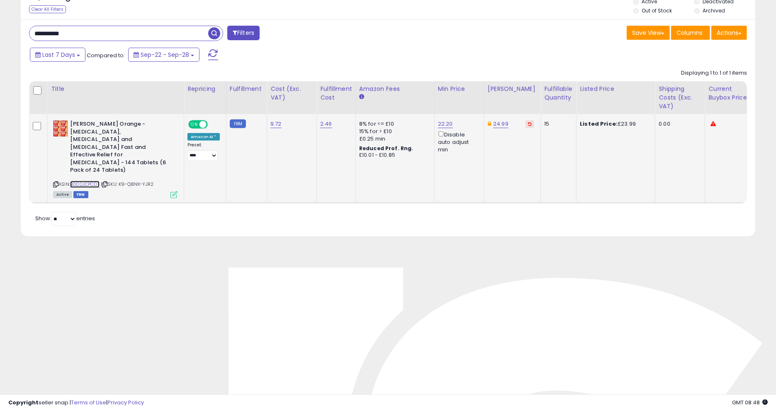 The image size is (776, 411). What do you see at coordinates (394, 155) in the screenshot?
I see `div: £10.01 - £10.85` at bounding box center [394, 155].